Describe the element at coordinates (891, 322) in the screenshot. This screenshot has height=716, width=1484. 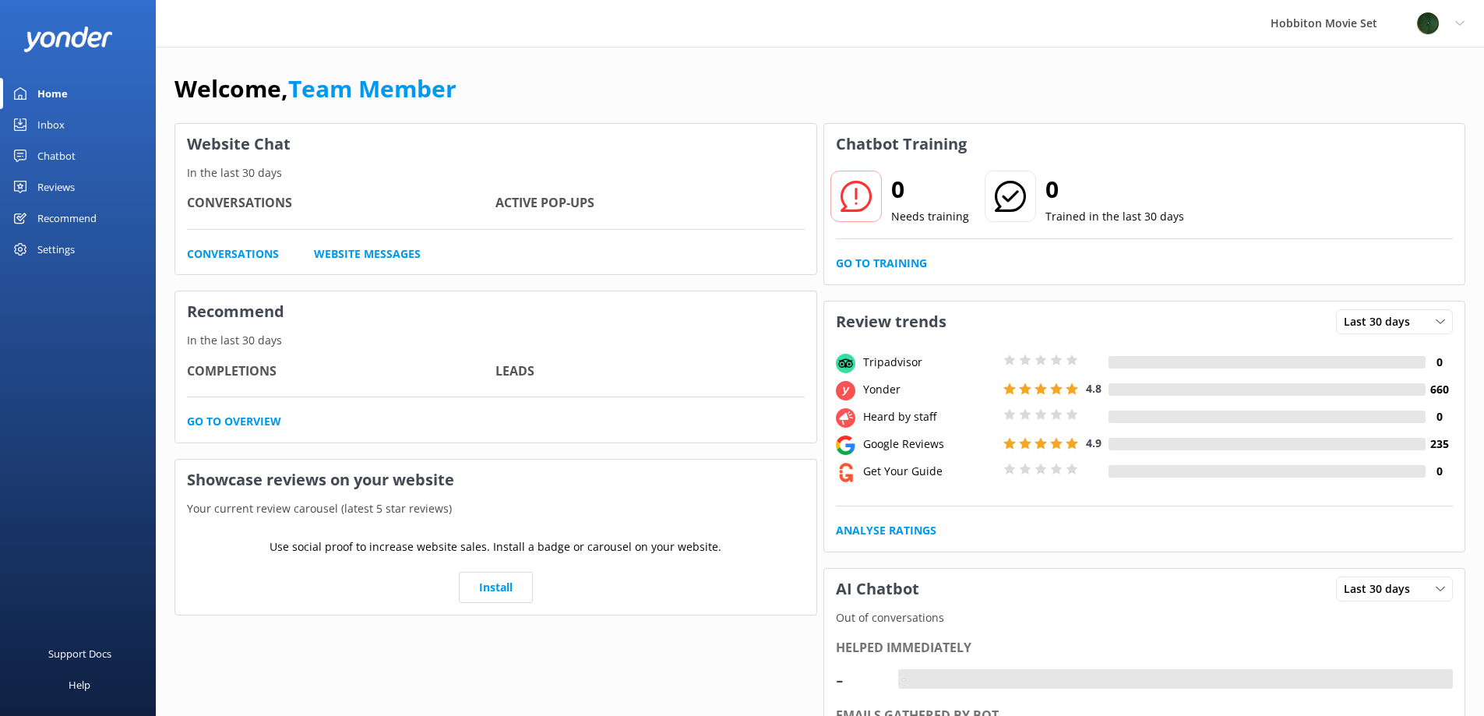
I see `h3: Review trends` at that location.